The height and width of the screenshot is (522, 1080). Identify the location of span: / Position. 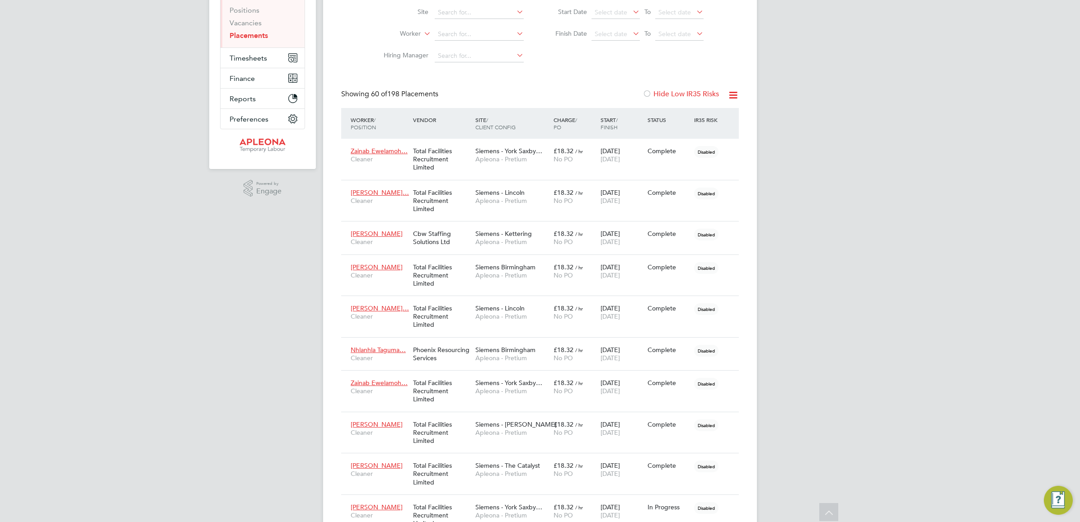
(363, 123).